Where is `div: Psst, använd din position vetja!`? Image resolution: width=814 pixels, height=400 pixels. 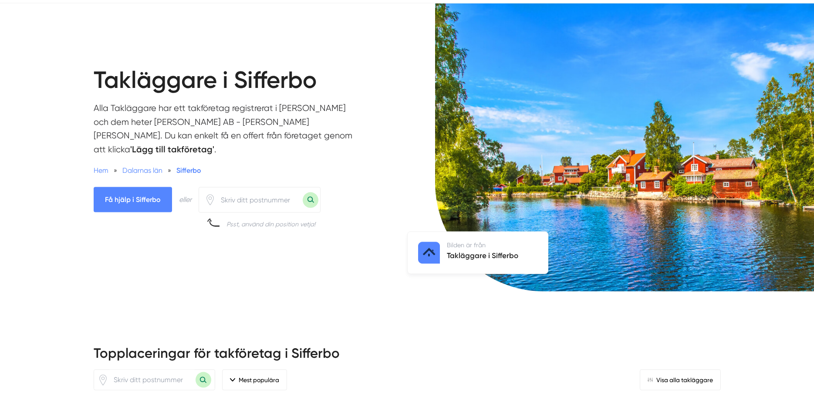
div: Psst, använd din position vetja! is located at coordinates (271, 224).